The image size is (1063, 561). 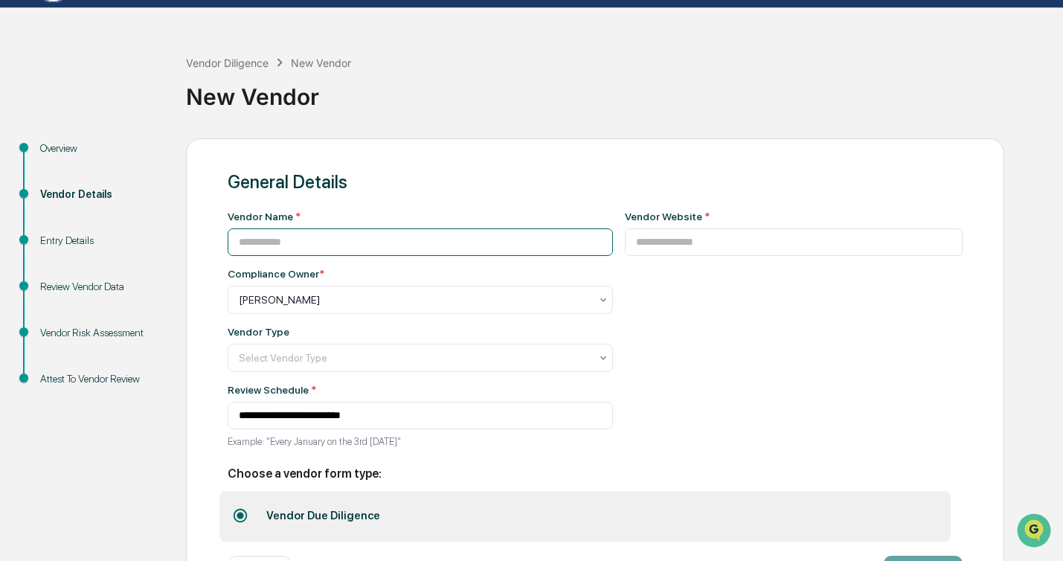 I want to click on div: Vendor Website, so click(x=793, y=216).